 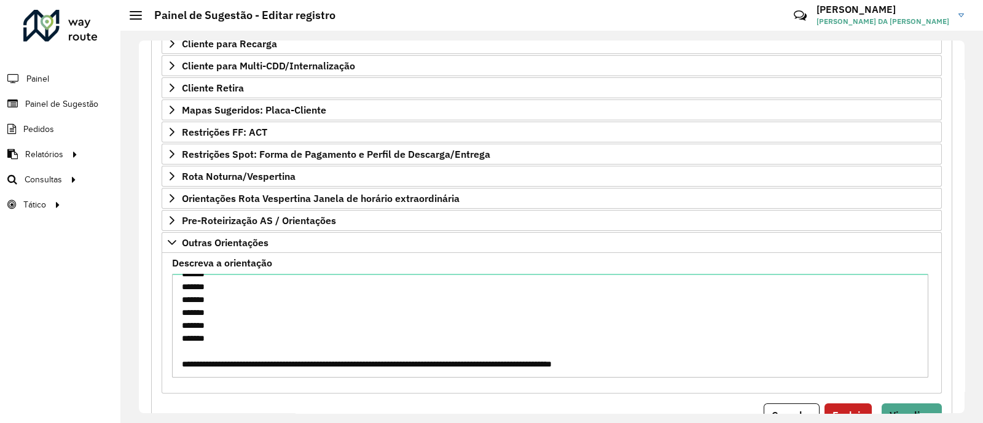 I want to click on a: Cliente para Multi-CDD/Internalização, so click(x=552, y=66).